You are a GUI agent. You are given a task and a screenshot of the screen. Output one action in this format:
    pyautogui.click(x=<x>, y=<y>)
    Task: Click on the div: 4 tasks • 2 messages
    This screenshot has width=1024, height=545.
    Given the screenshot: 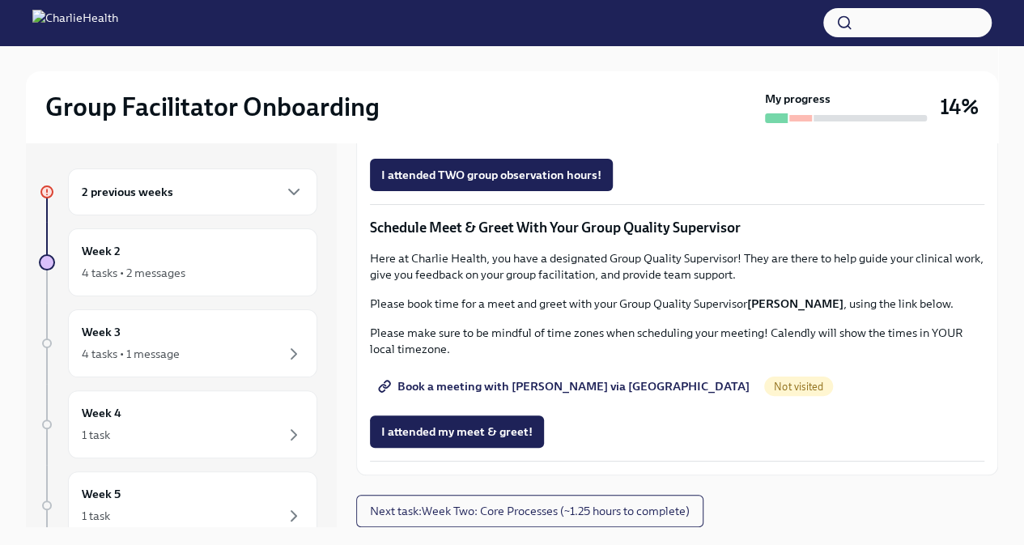 What is the action you would take?
    pyautogui.click(x=134, y=273)
    